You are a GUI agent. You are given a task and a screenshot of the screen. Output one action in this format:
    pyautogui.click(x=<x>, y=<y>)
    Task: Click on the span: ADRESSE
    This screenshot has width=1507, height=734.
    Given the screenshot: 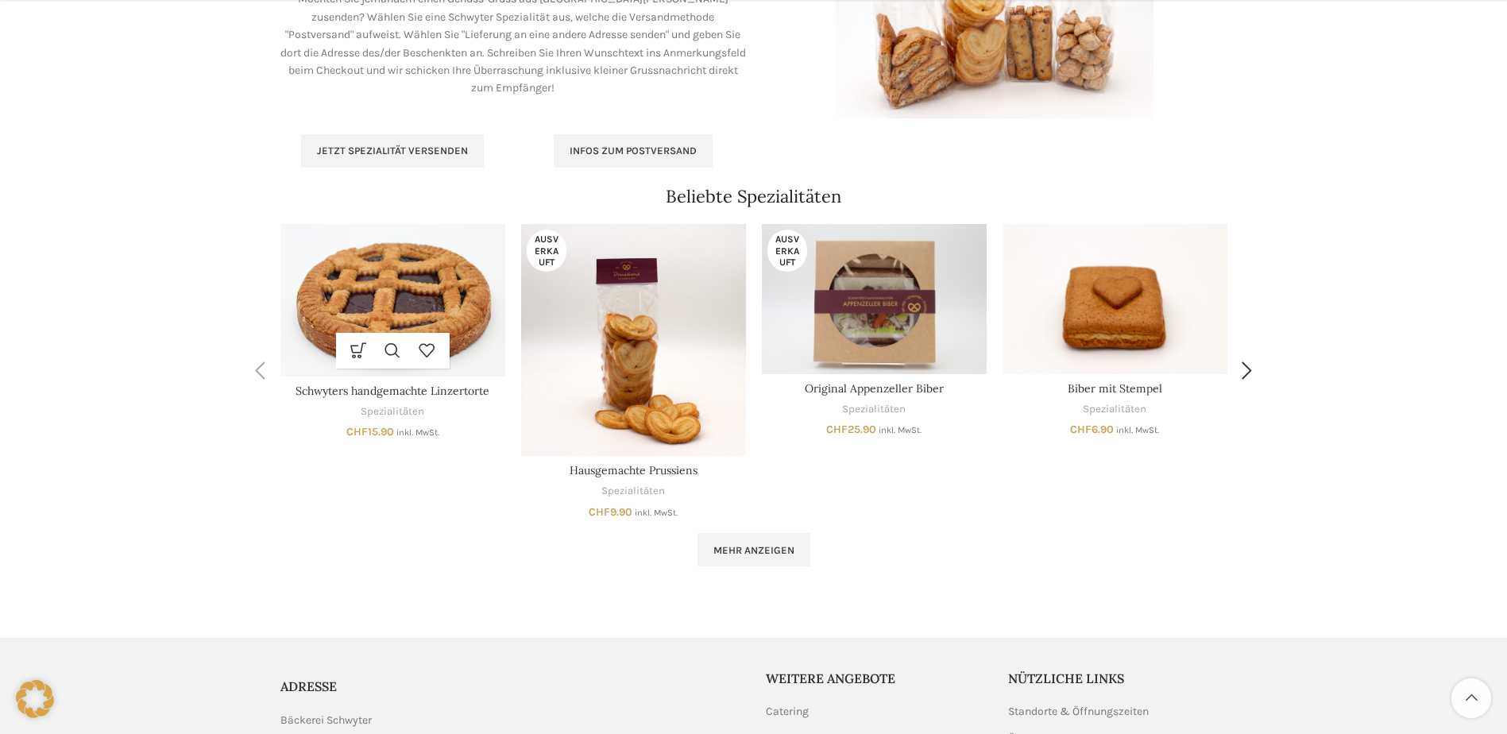 What is the action you would take?
    pyautogui.click(x=308, y=686)
    